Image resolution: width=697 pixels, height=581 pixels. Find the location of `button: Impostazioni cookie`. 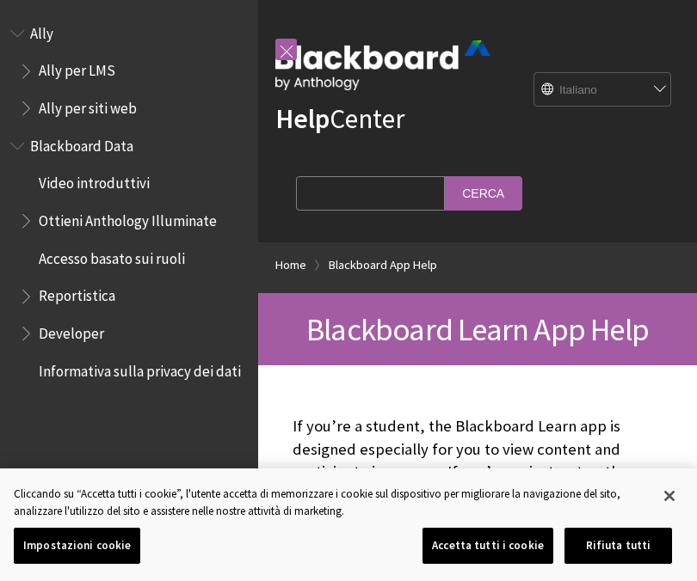

button: Impostazioni cookie is located at coordinates (77, 546).